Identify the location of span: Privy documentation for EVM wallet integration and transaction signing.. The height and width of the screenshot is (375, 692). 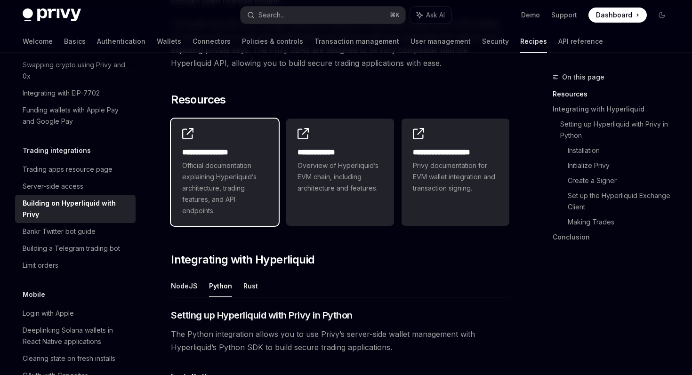
(455, 177).